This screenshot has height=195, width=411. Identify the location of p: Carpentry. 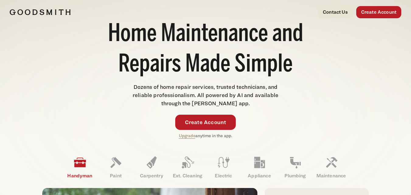
(152, 176).